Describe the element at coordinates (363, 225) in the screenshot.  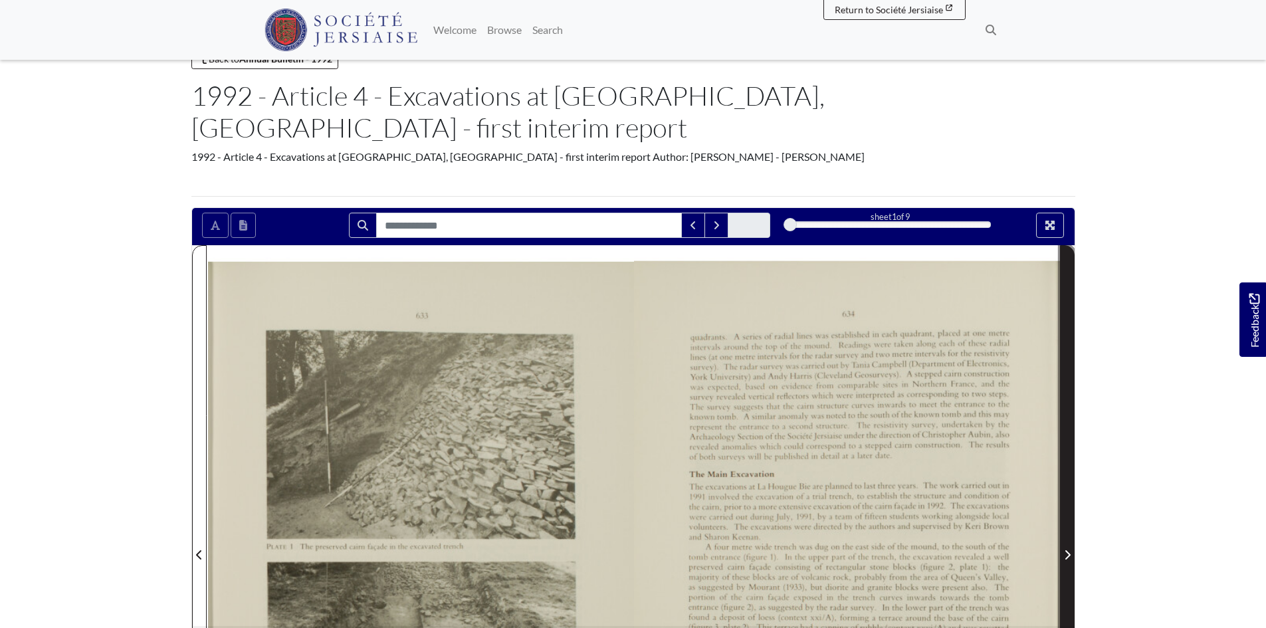
I see `button: Search` at that location.